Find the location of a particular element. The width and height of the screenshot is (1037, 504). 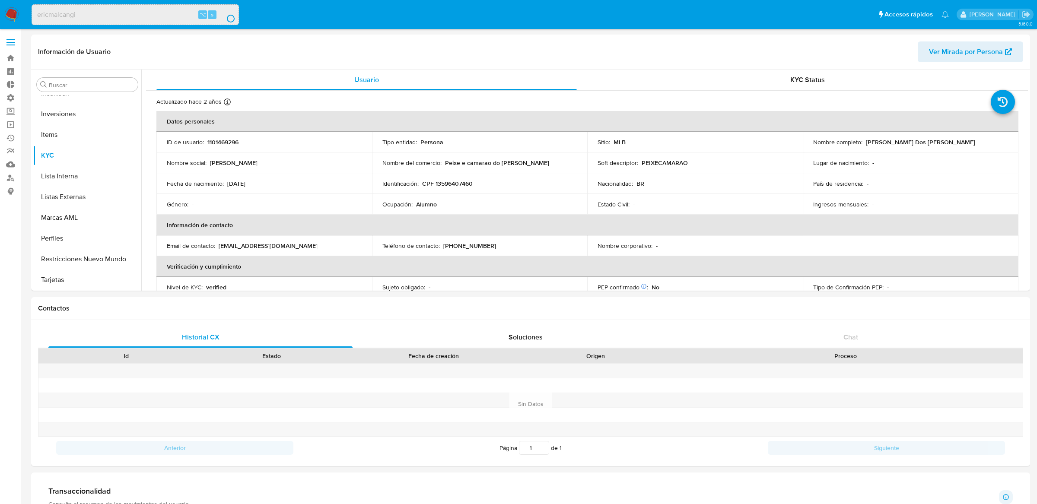

p: Persona is located at coordinates (432, 142).